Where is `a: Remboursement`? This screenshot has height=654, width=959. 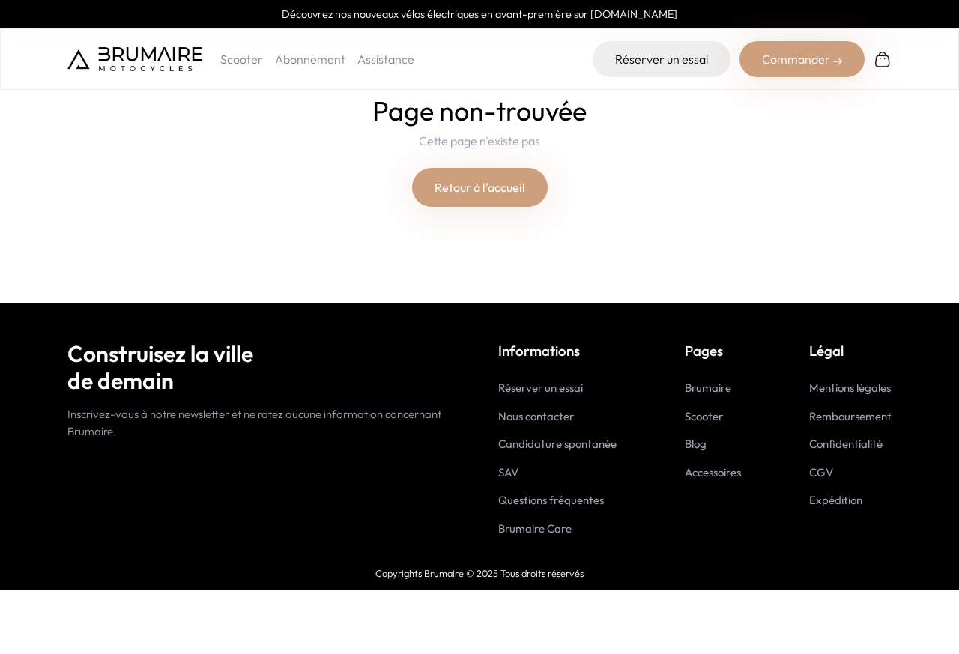
a: Remboursement is located at coordinates (850, 416).